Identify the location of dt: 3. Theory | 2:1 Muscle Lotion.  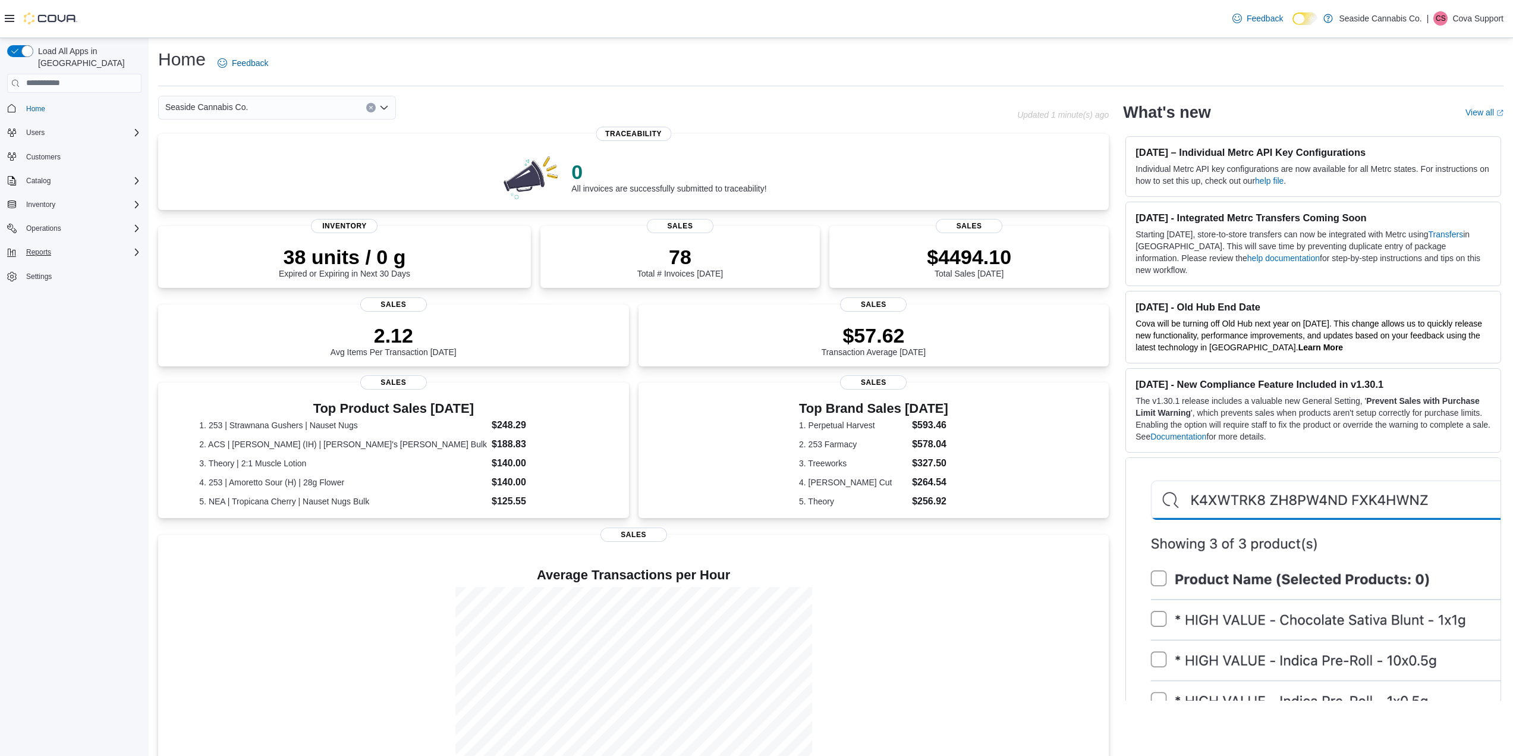
(343, 463).